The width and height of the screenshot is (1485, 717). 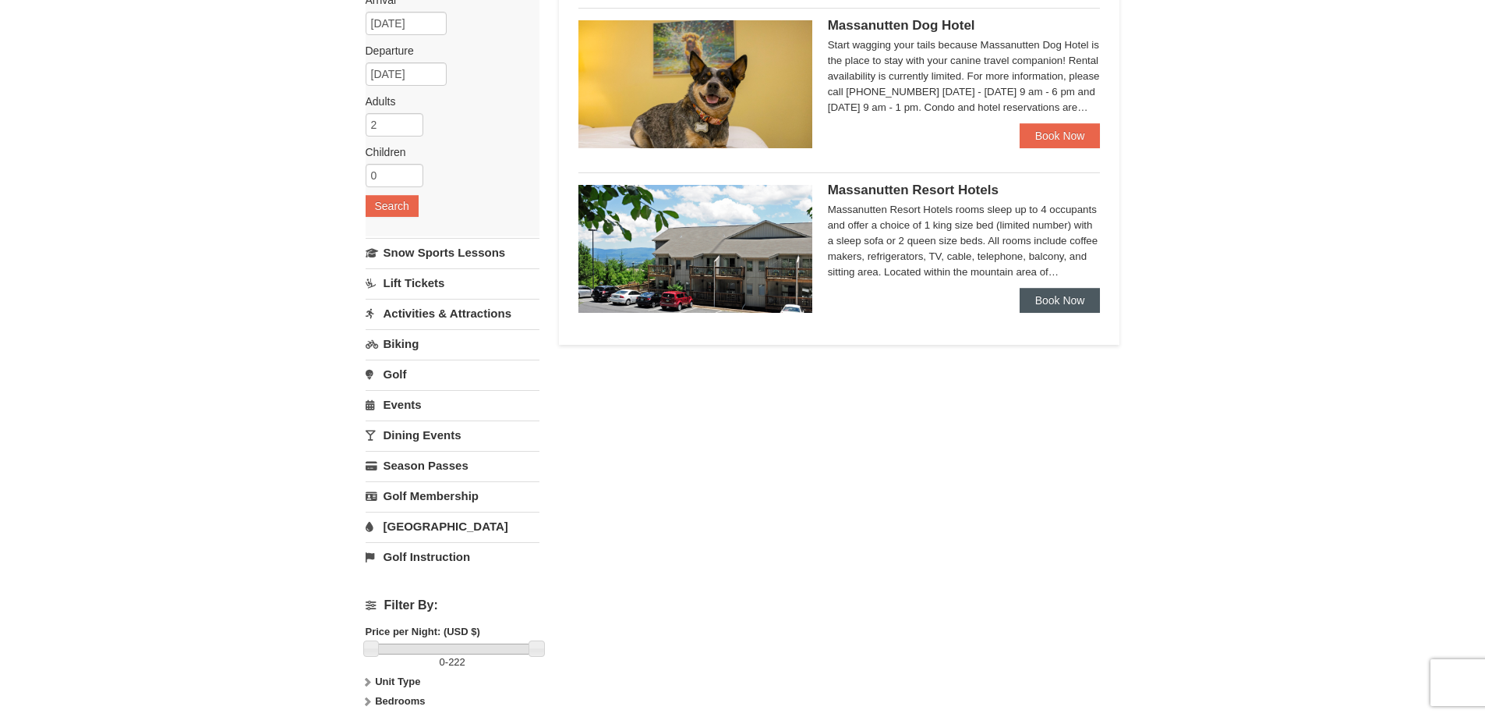 I want to click on span: 0, so click(x=442, y=661).